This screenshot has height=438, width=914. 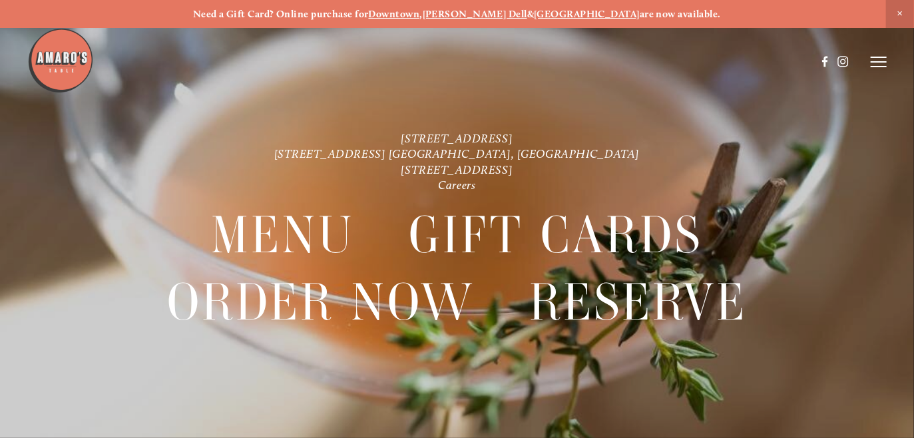 What do you see at coordinates (321, 302) in the screenshot?
I see `span: Order Now` at bounding box center [321, 302].